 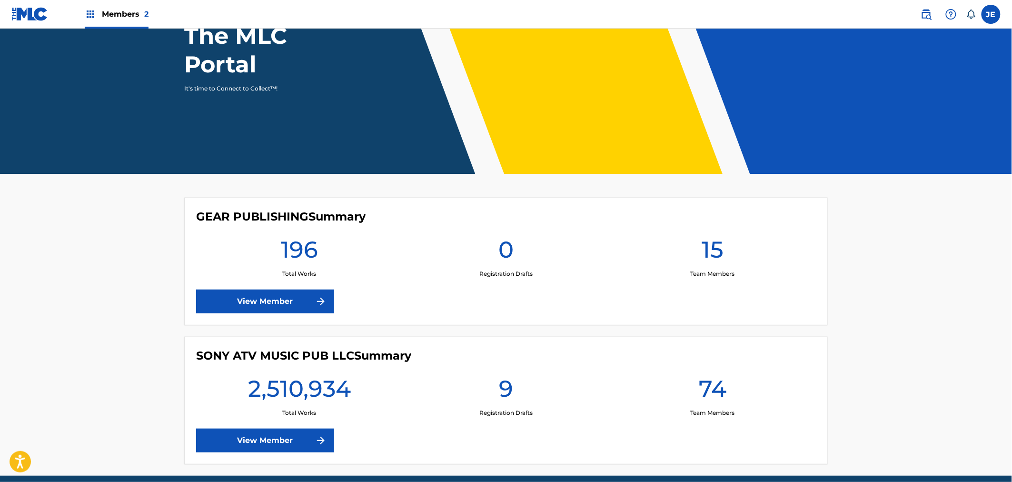 What do you see at coordinates (952, 14) in the screenshot?
I see `div: Help` at bounding box center [952, 14].